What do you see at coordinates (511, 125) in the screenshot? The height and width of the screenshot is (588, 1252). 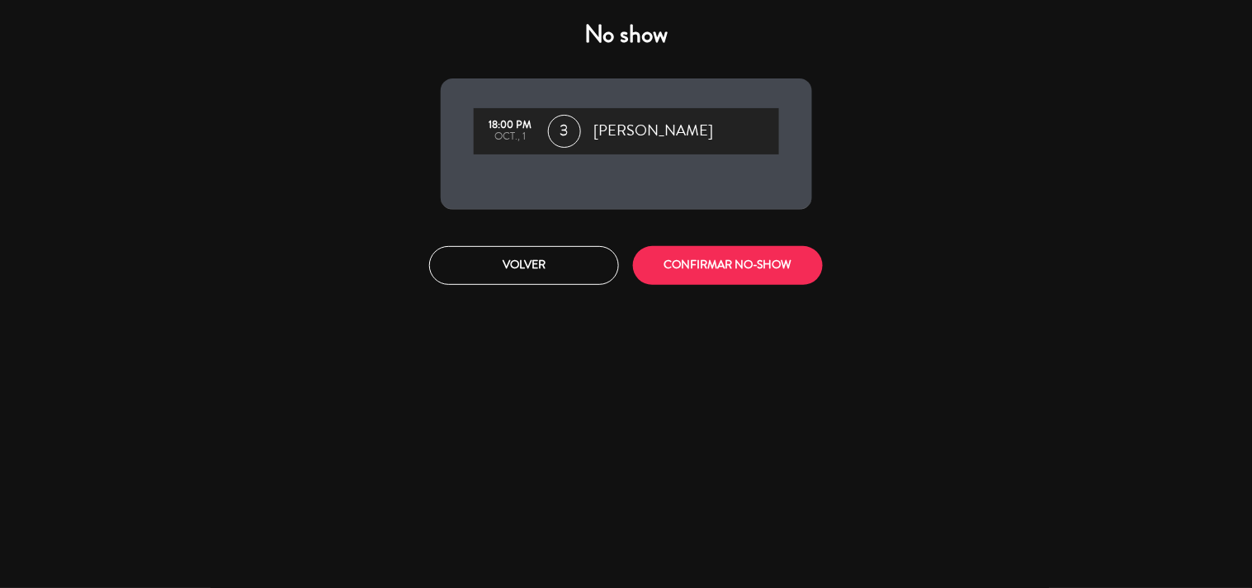 I see `div: 18:00 PM` at bounding box center [511, 125].